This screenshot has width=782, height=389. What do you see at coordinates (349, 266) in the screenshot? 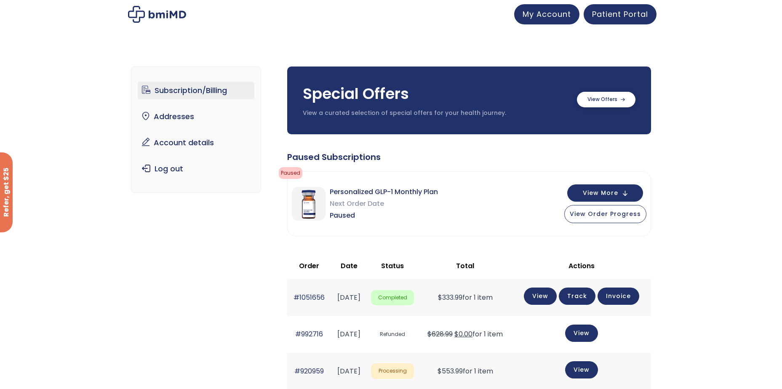
I see `span: Date` at bounding box center [349, 266].